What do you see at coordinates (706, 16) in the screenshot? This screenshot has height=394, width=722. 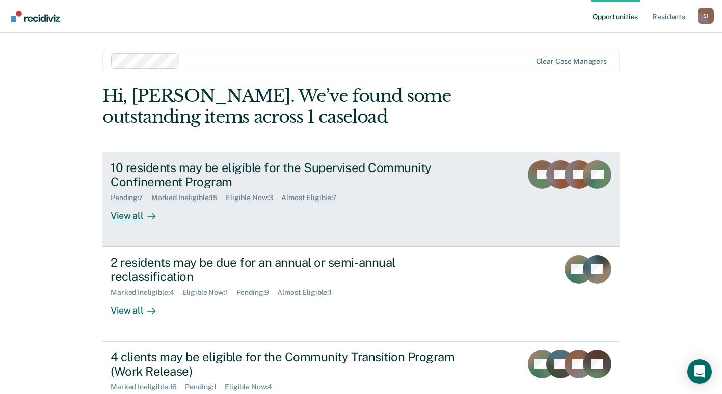 I see `div: S (` at bounding box center [706, 16].